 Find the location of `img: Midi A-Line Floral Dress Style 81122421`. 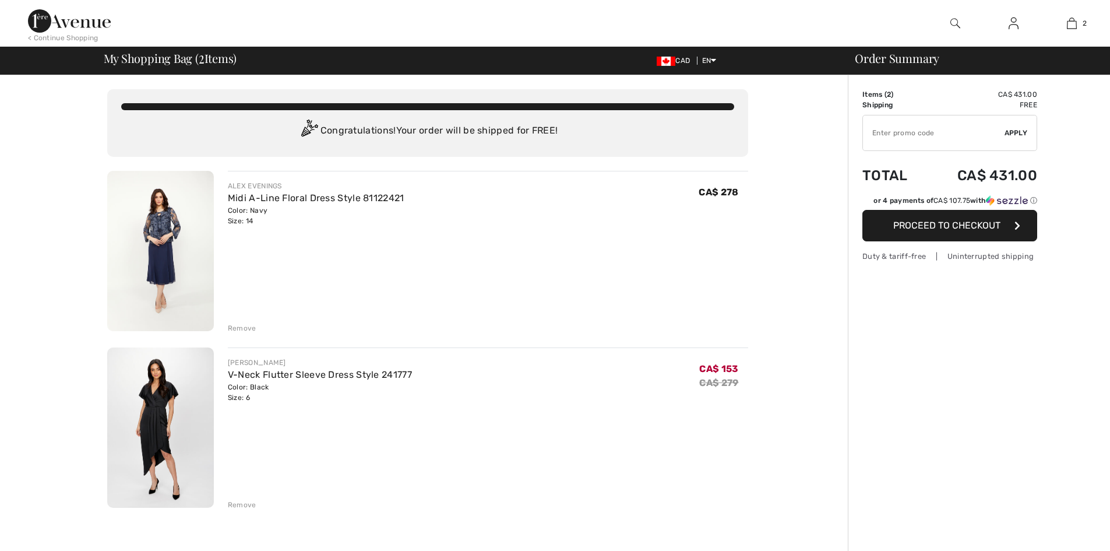

img: Midi A-Line Floral Dress Style 81122421 is located at coordinates (160, 251).